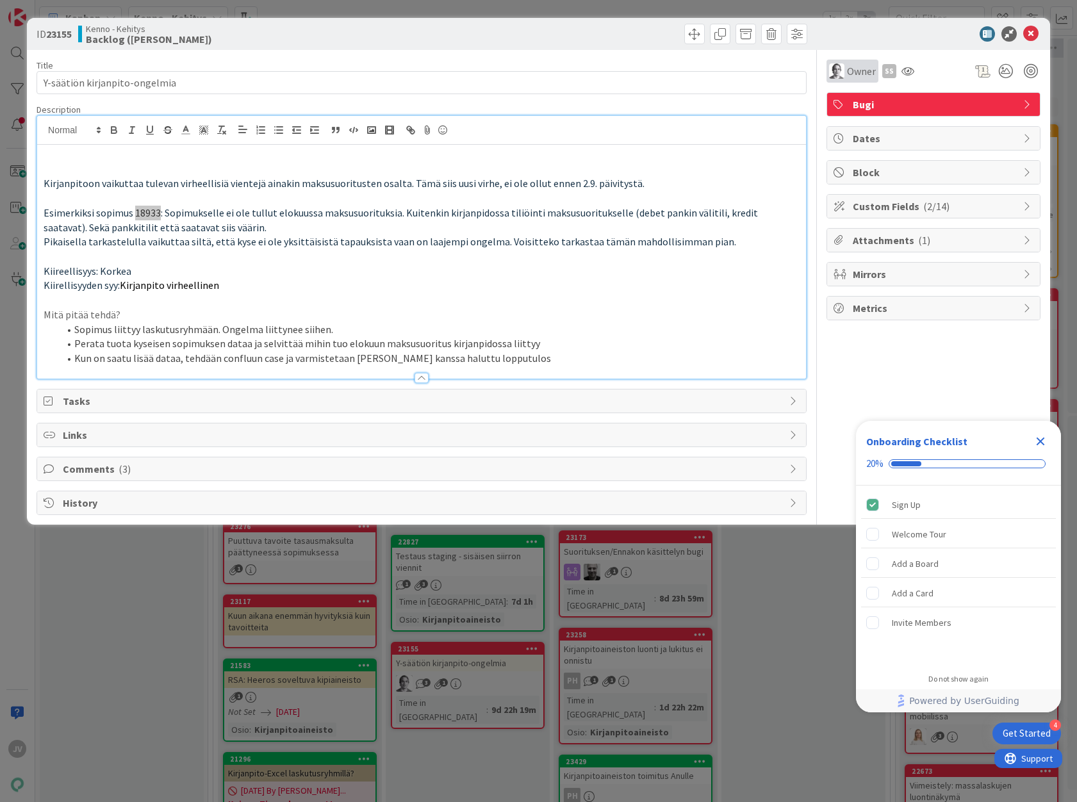 This screenshot has width=1077, height=802. What do you see at coordinates (958, 464) in the screenshot?
I see `div: Checklist progress: 20%` at bounding box center [958, 464].